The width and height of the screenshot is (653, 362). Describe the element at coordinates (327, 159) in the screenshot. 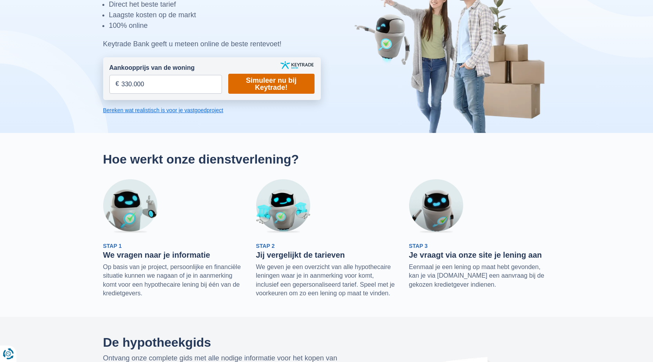

I see `h2: Hoe werkt onze dienstverlening?` at that location.